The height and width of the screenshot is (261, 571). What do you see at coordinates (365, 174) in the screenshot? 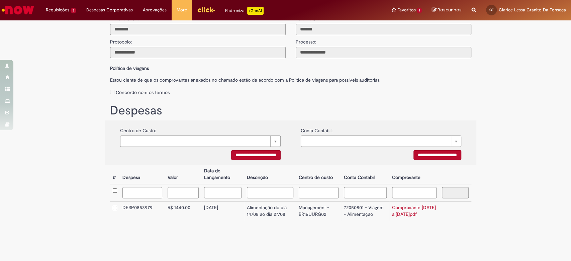
I see `th: Conta Contabil` at bounding box center [365, 174].